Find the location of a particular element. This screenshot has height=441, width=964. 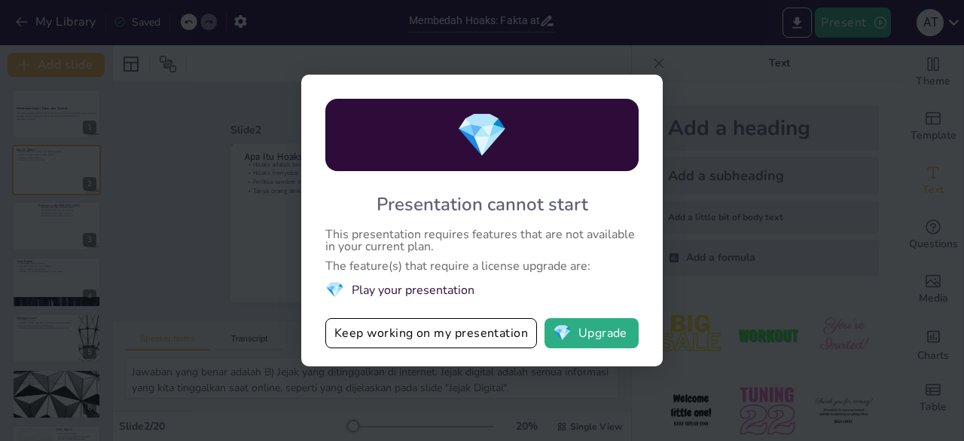

button: Keep working on my presentation is located at coordinates (431, 333).